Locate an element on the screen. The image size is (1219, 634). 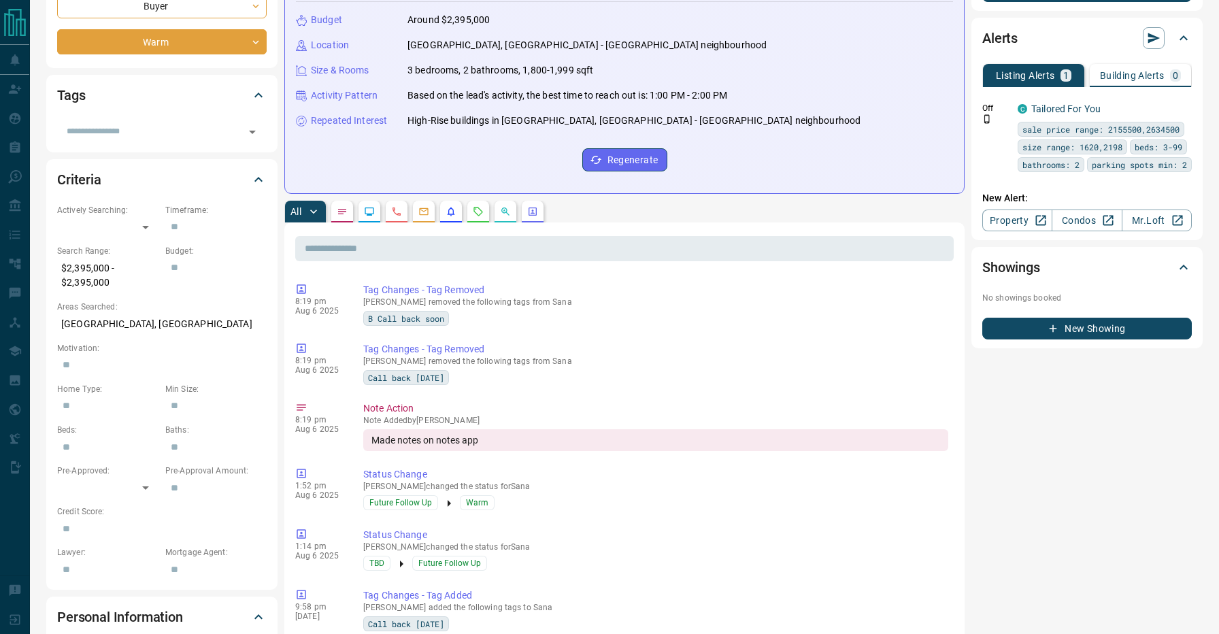
p: Search Range: is located at coordinates (107, 251).